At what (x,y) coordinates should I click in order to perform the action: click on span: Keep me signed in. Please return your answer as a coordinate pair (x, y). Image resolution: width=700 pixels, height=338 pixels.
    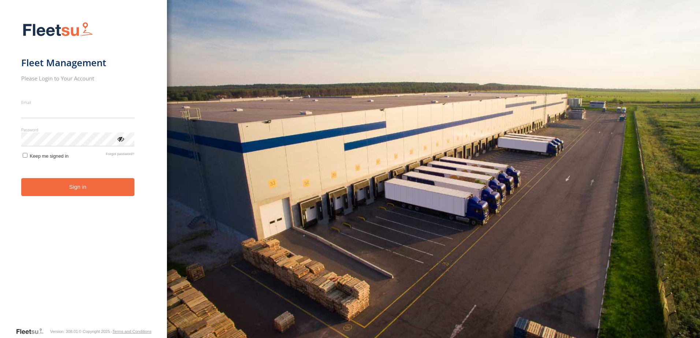
    Looking at the image, I should click on (49, 156).